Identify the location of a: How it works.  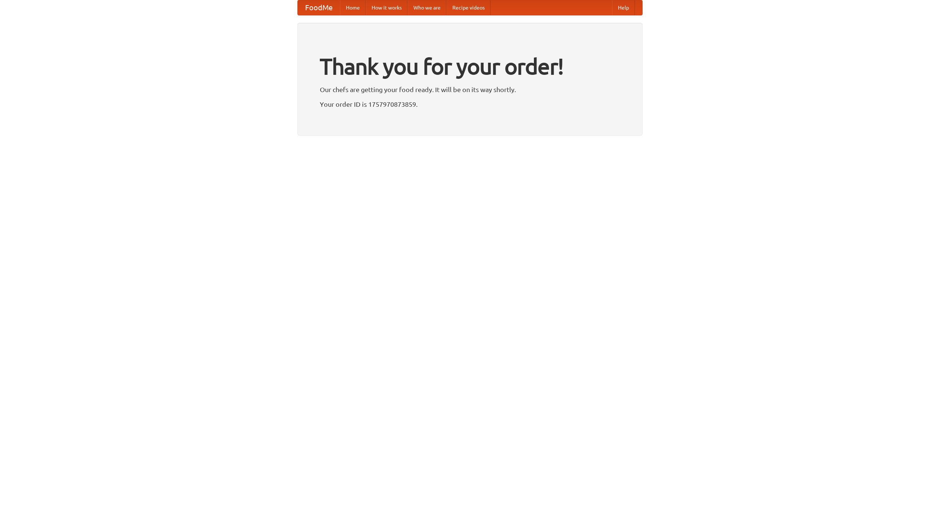
(387, 8).